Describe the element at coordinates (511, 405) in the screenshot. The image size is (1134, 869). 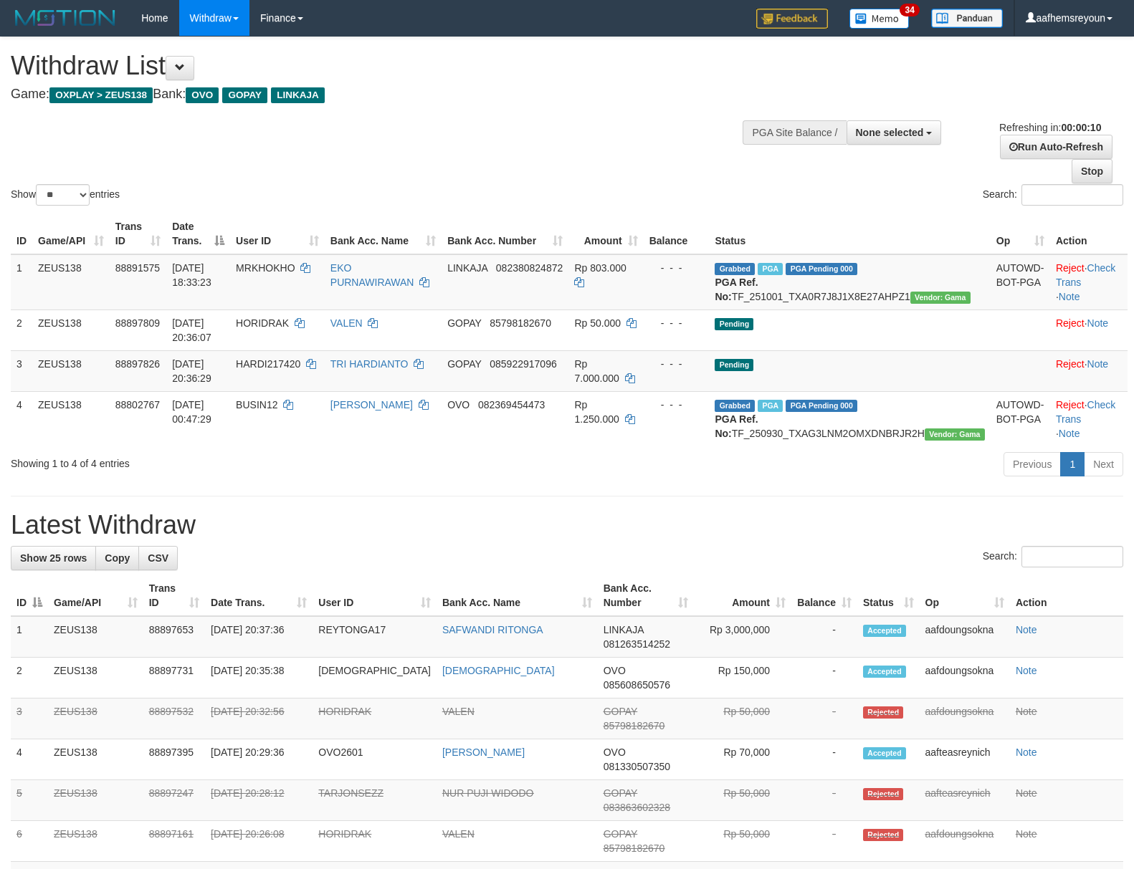
I see `span: Copy 082369454473 to clipboard` at that location.